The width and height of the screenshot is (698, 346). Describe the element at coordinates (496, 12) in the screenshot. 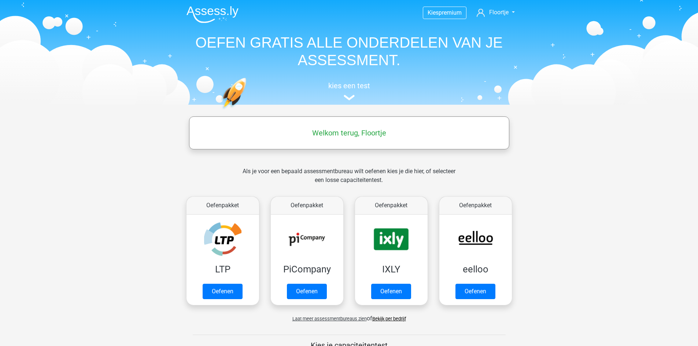

I see `a: Floortje` at that location.